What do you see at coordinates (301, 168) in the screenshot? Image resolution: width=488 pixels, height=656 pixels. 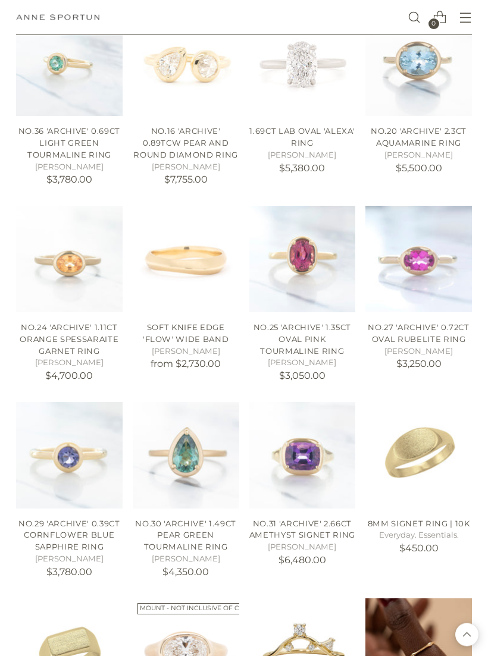 I see `span: $5,380.00` at bounding box center [301, 168].